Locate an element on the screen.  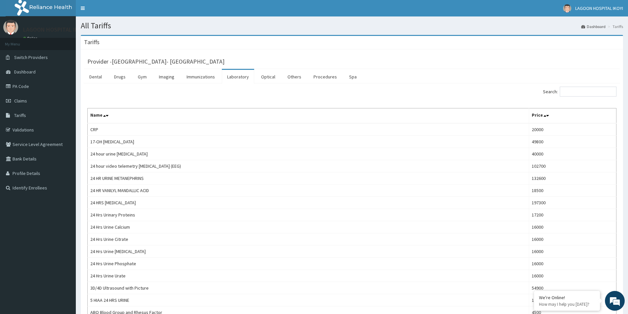
td: 127200 is located at coordinates (572, 300).